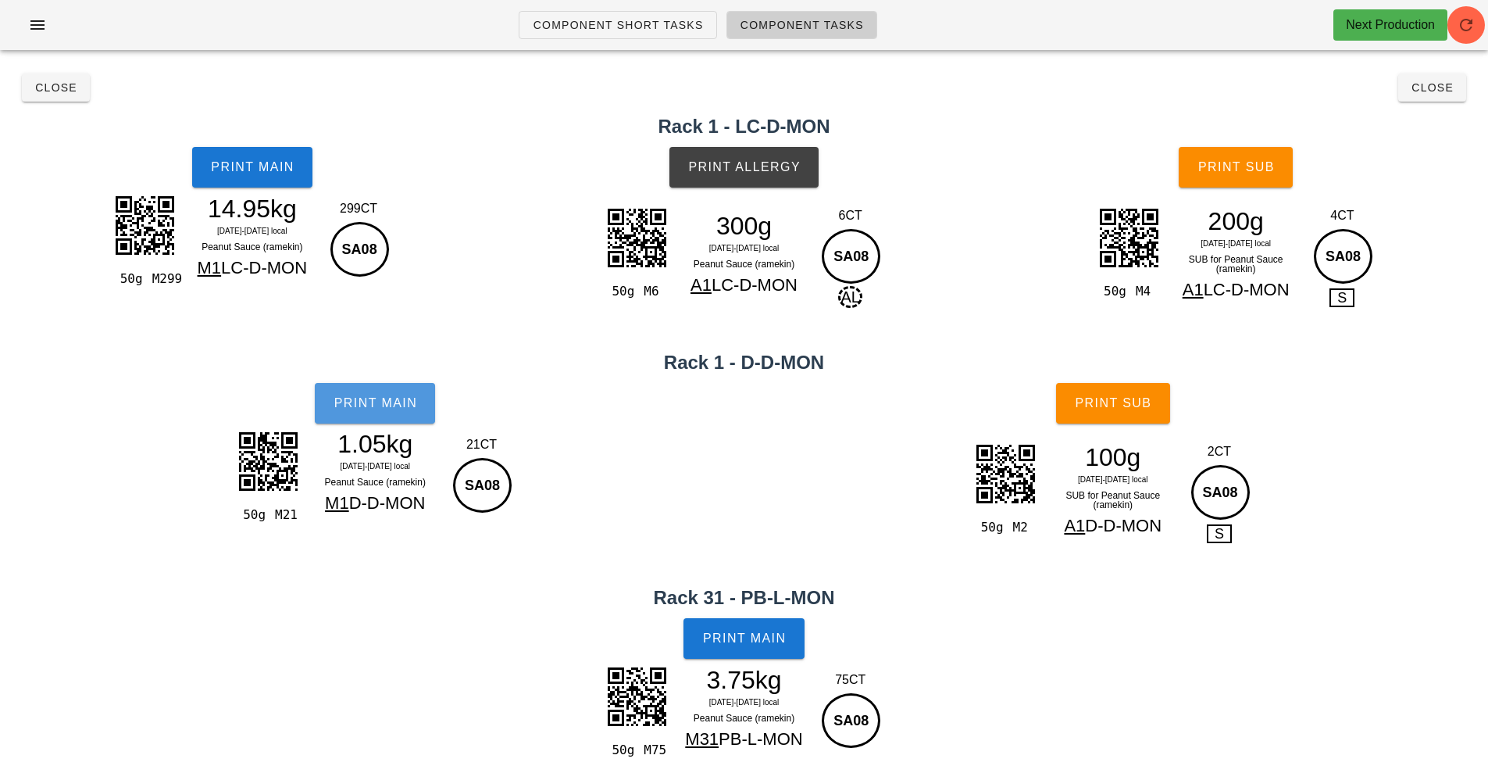  Describe the element at coordinates (761, 738) in the screenshot. I see `span: PB-L-MON` at that location.